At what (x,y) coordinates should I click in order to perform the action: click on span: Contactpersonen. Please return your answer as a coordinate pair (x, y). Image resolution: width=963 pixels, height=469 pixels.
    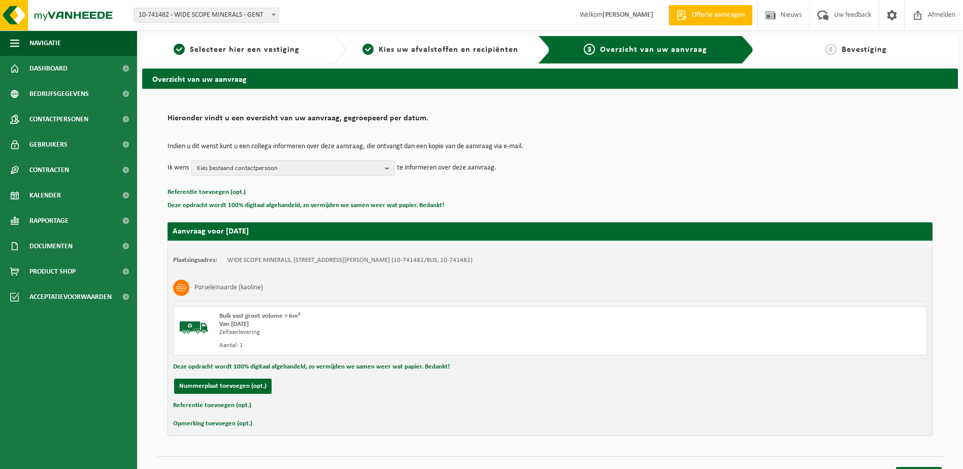
    Looking at the image, I should click on (59, 119).